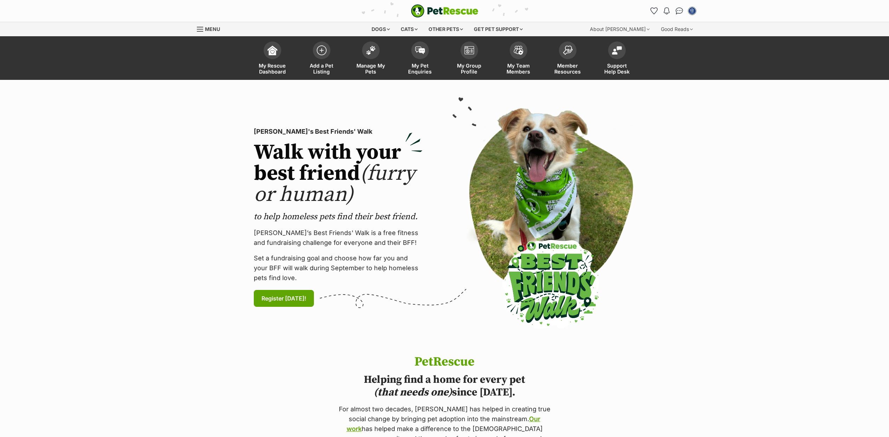 This screenshot has width=889, height=437. What do you see at coordinates (338, 217) in the screenshot?
I see `p: to help homeless pets find their best friend.` at bounding box center [338, 217].